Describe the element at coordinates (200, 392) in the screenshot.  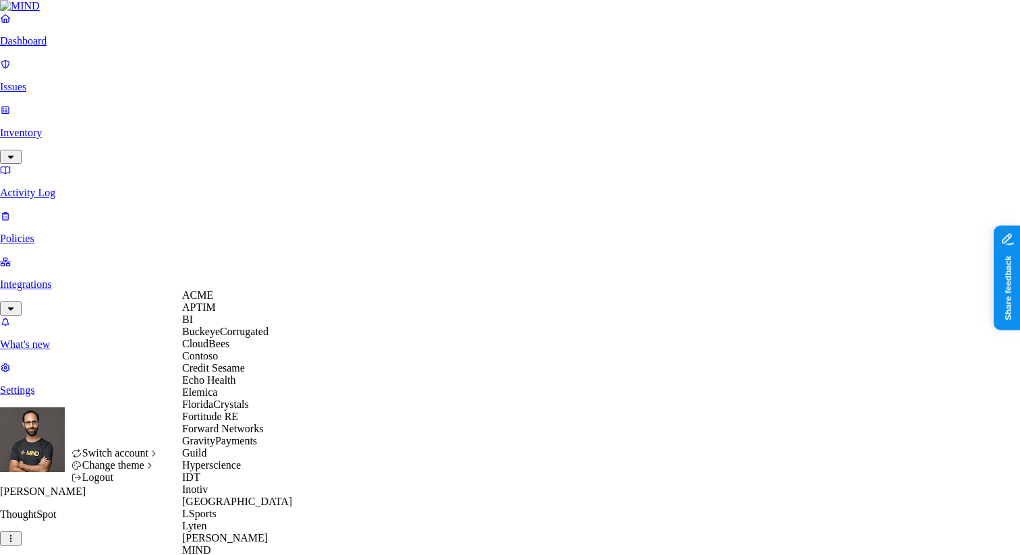
I see `span: Elemica` at that location.